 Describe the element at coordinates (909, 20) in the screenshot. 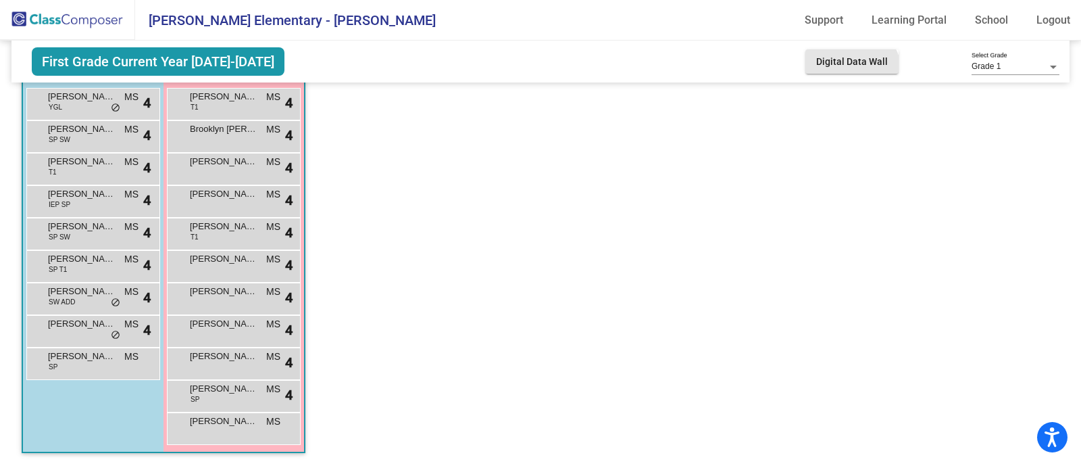

I see `a: Learning Portal` at that location.